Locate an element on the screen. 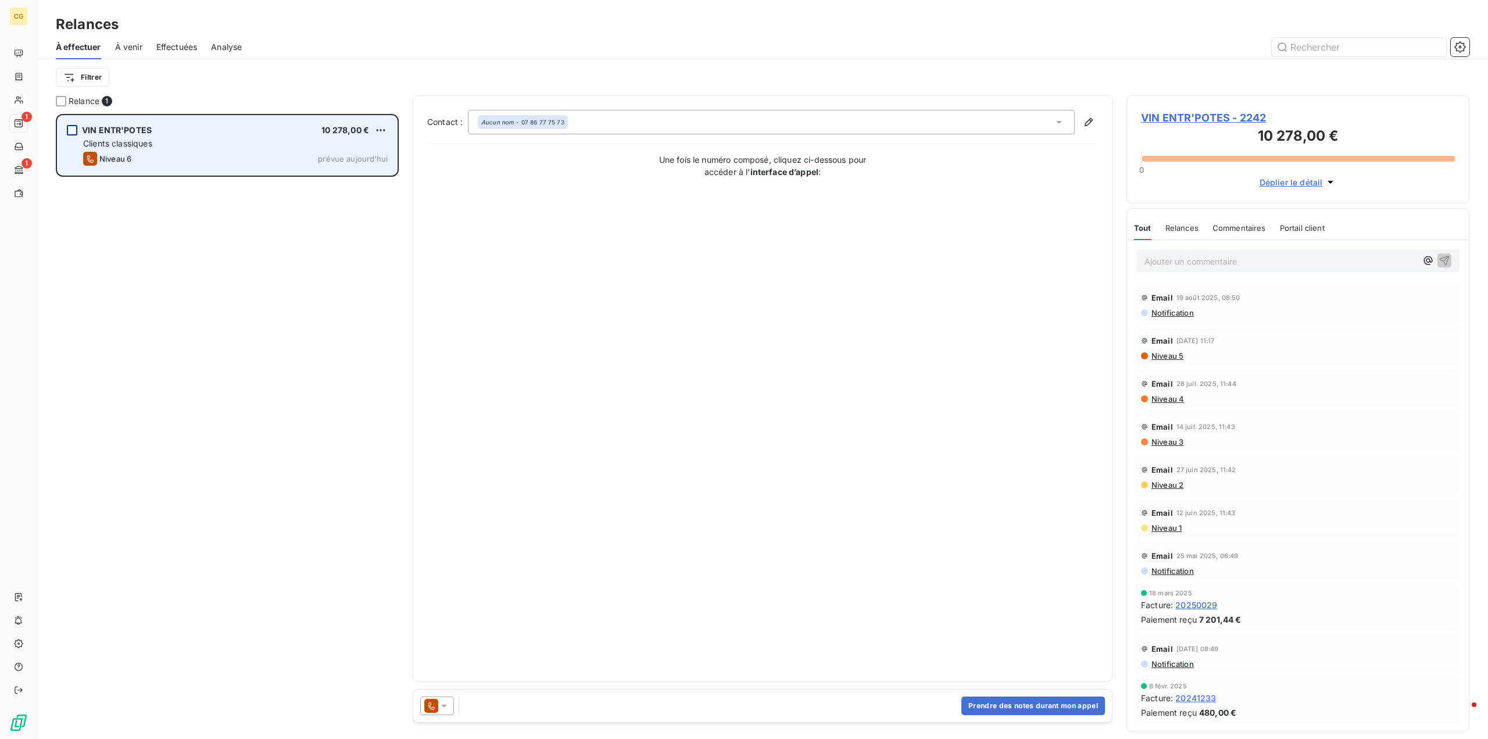  em: Aucun nom is located at coordinates (498, 122).